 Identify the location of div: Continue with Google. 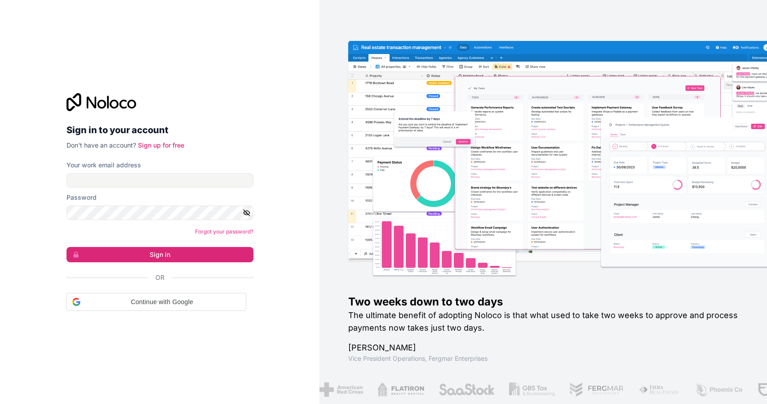
(156, 302).